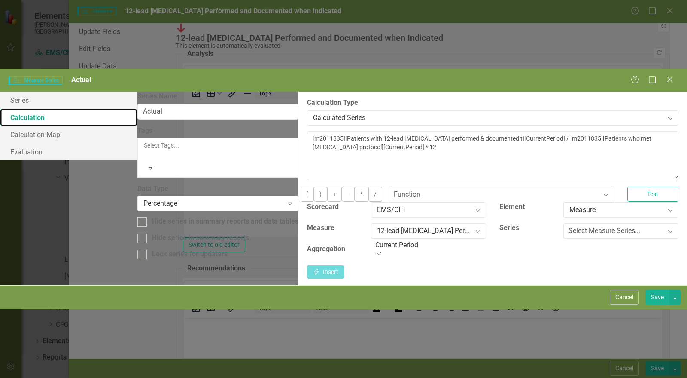 Image resolution: width=687 pixels, height=378 pixels. I want to click on label: Series Name, so click(218, 96).